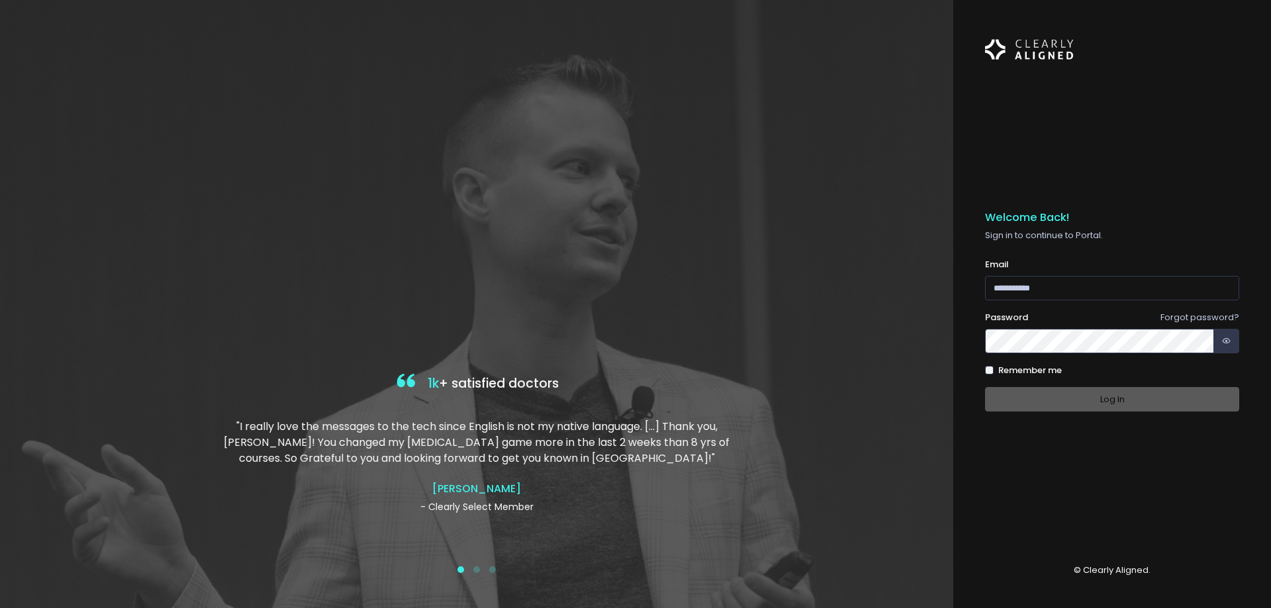 This screenshot has width=1271, height=608. Describe the element at coordinates (1112, 570) in the screenshot. I see `p: © Clearly Aligned.` at that location.